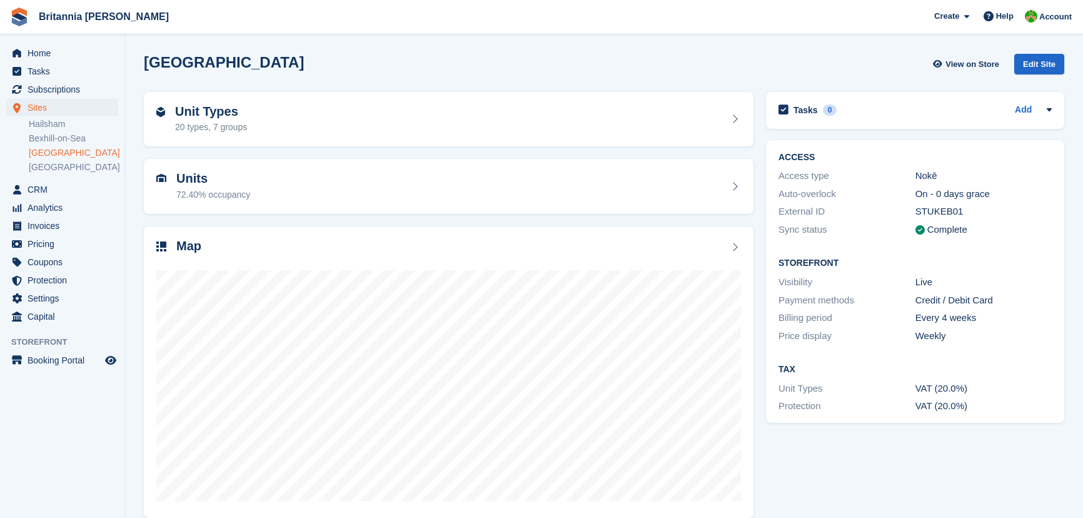 The image size is (1083, 518). What do you see at coordinates (161, 246) in the screenshot?
I see `img: map-icn-33ee37083ee616e46c38cad1a60f524a97daa1e2b2c8c0bc3eb3415660979fc1.svg` at bounding box center [161, 246].